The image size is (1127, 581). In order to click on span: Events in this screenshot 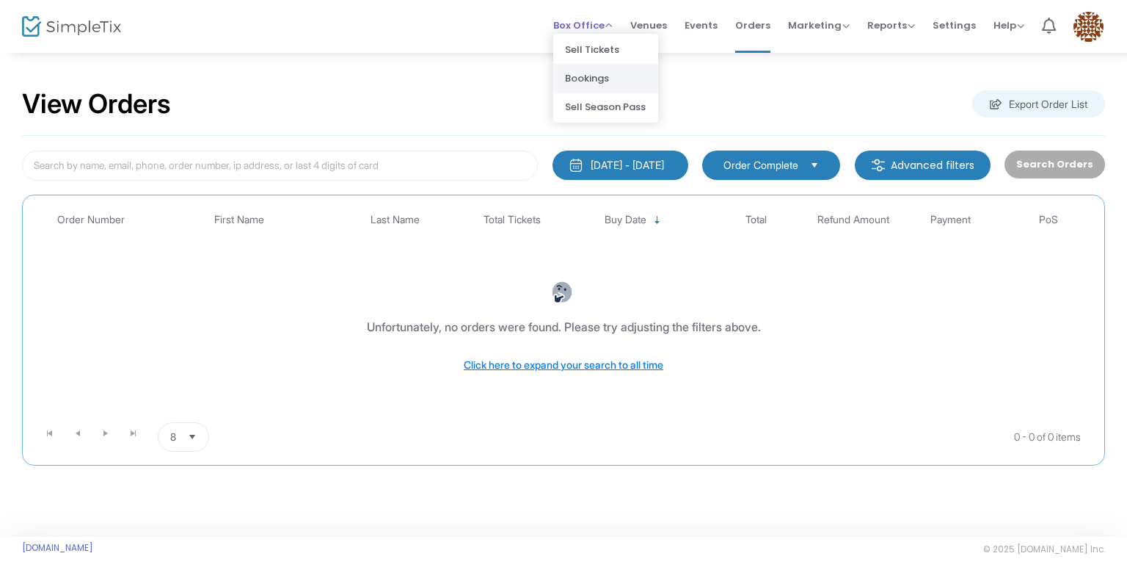, I will do `click(701, 25)`.